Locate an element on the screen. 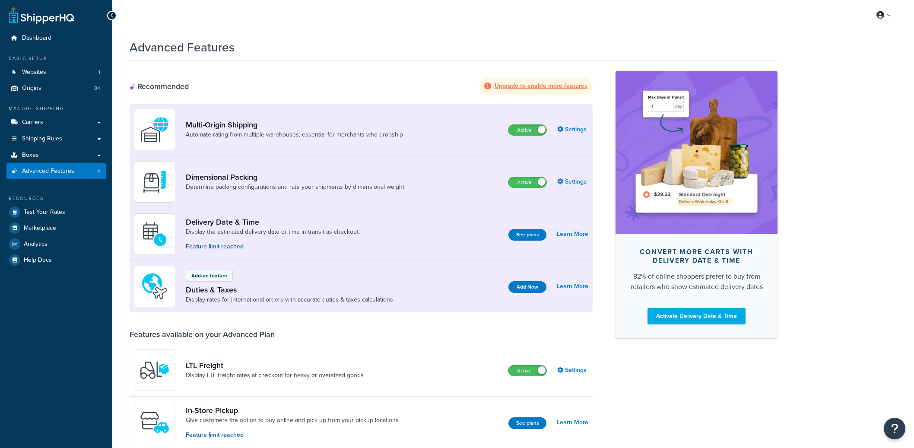 This screenshot has height=448, width=914. a: LTL Freight is located at coordinates (275, 365).